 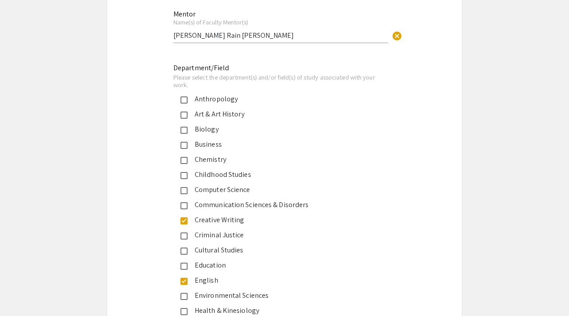 What do you see at coordinates (184, 14) in the screenshot?
I see `mat-label: Mentor` at bounding box center [184, 14].